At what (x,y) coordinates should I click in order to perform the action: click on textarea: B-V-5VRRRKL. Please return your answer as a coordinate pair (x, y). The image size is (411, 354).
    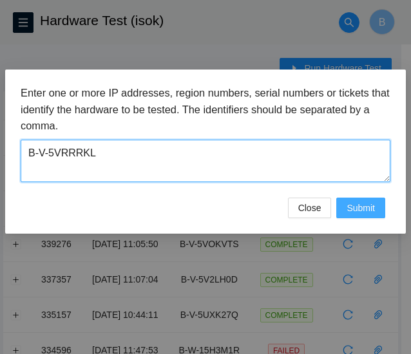
    Looking at the image, I should click on (206, 160).